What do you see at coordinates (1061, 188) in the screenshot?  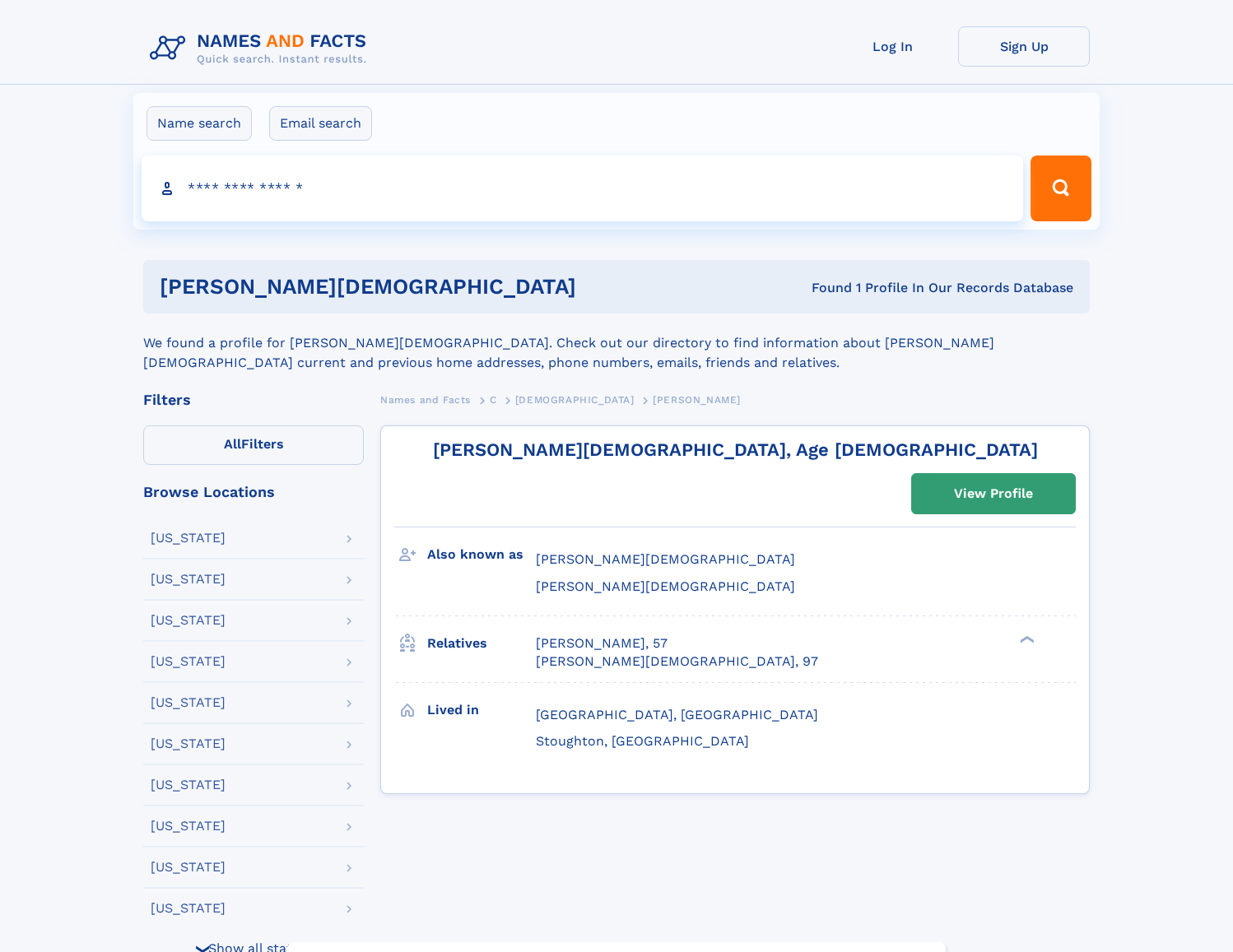 I see `button: Search Button` at bounding box center [1061, 188].